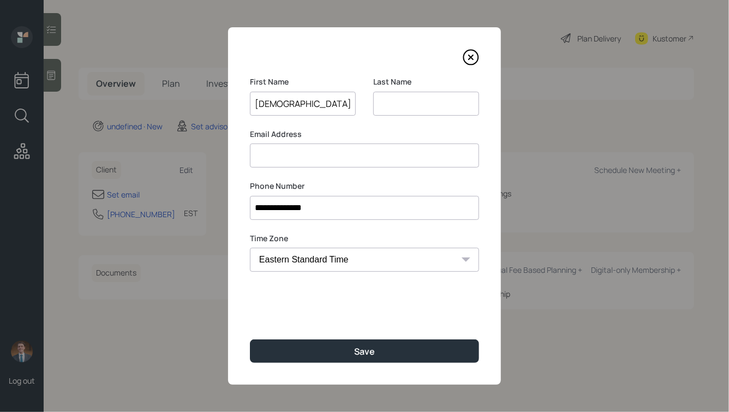 The image size is (729, 412). What do you see at coordinates (365, 351) in the screenshot?
I see `div: Save` at bounding box center [365, 351].